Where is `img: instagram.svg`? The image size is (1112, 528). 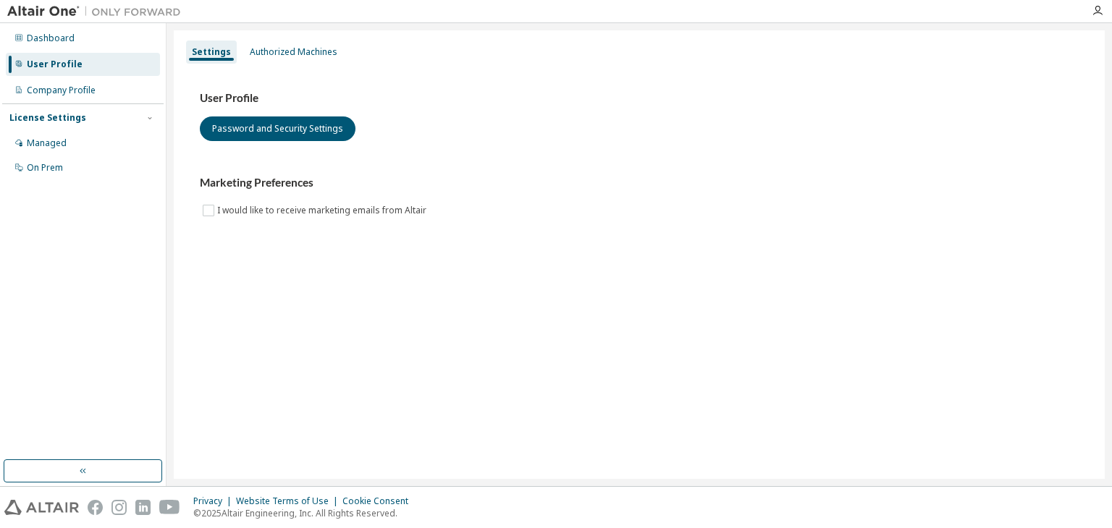
img: instagram.svg is located at coordinates (119, 507).